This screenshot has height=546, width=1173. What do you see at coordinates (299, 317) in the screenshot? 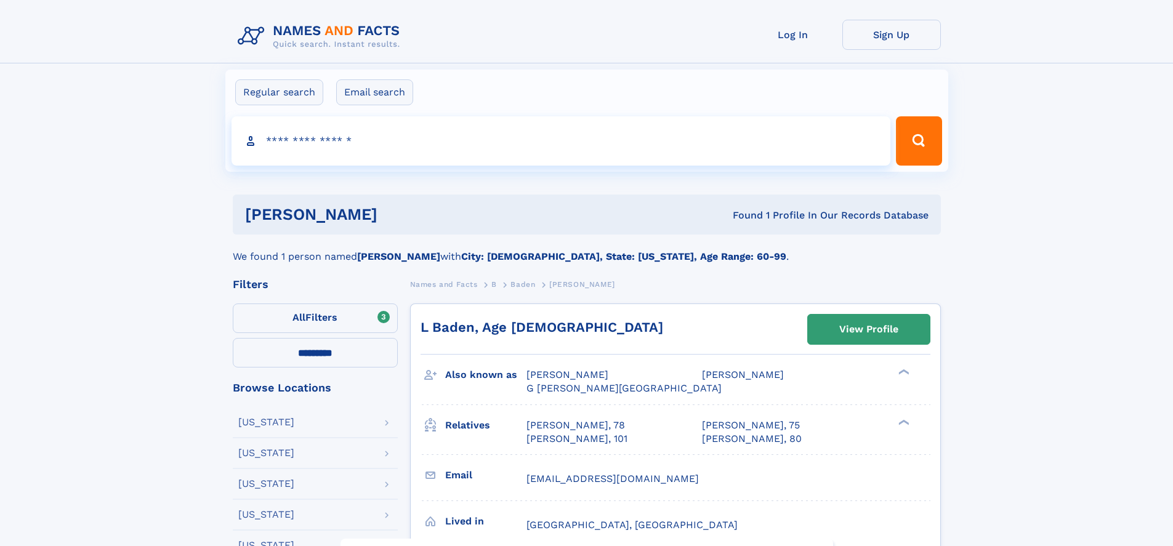
I see `span: All` at bounding box center [299, 317].